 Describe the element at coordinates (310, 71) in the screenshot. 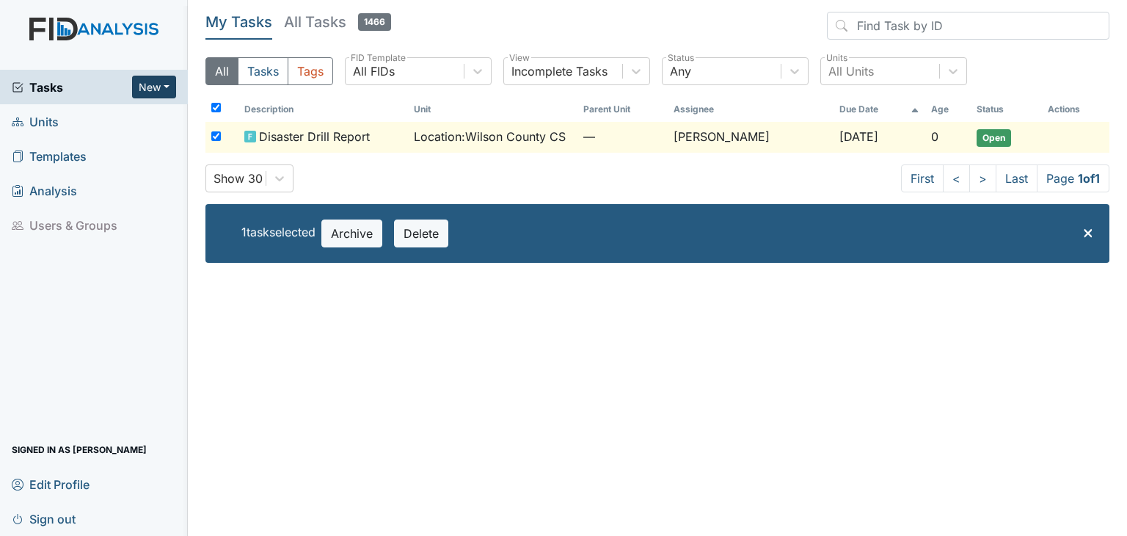

I see `button: Tags` at that location.